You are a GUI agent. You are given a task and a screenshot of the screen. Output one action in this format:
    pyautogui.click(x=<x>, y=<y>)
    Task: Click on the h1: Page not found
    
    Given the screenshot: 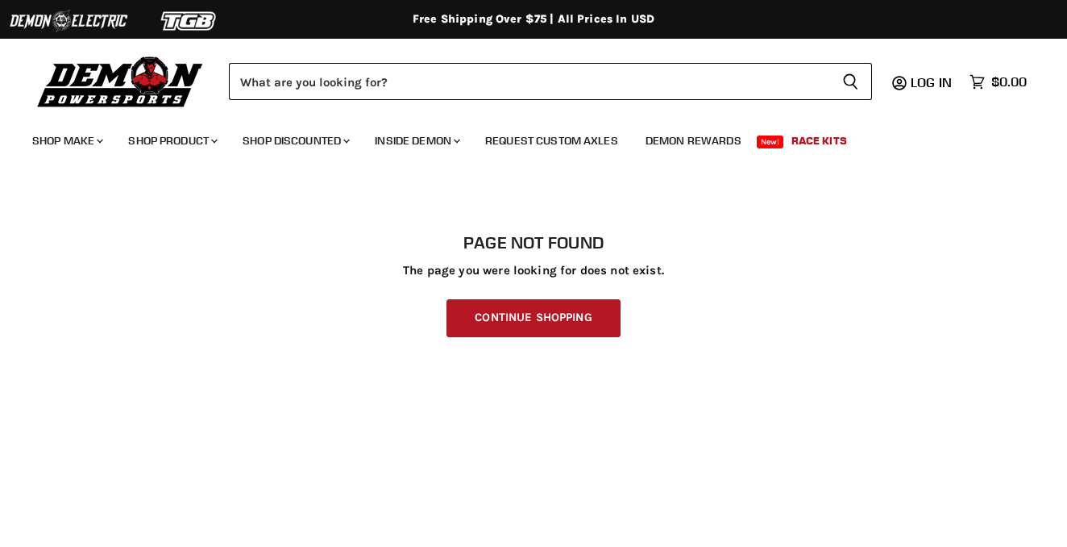 What is the action you would take?
    pyautogui.click(x=534, y=243)
    